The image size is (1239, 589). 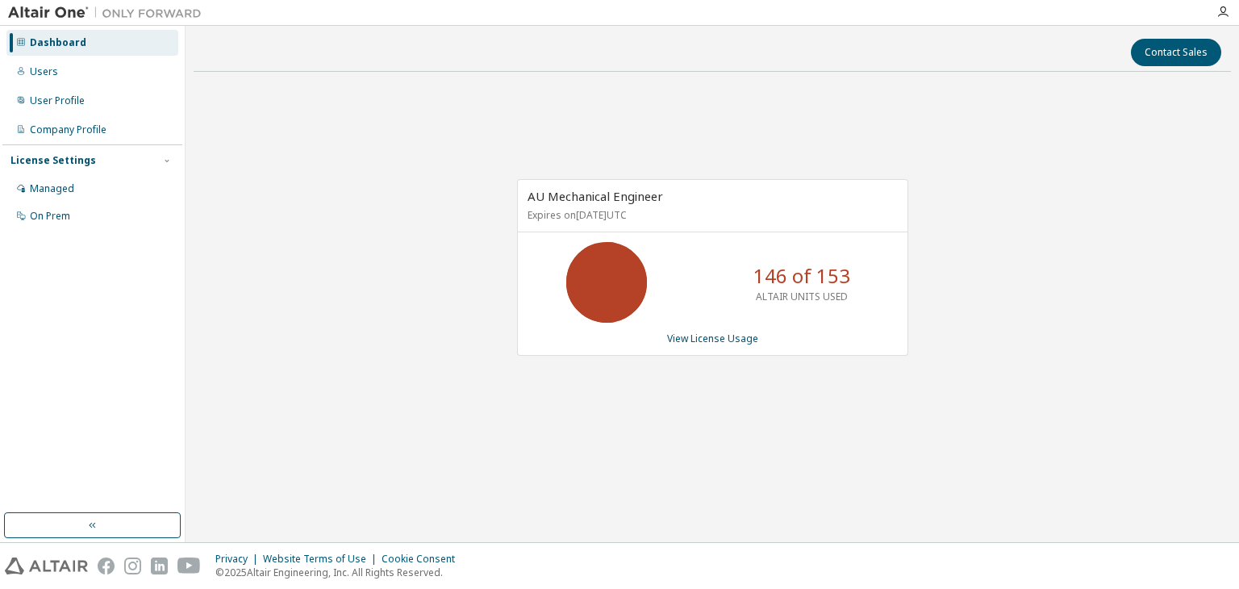 I want to click on div: Users, so click(x=44, y=72).